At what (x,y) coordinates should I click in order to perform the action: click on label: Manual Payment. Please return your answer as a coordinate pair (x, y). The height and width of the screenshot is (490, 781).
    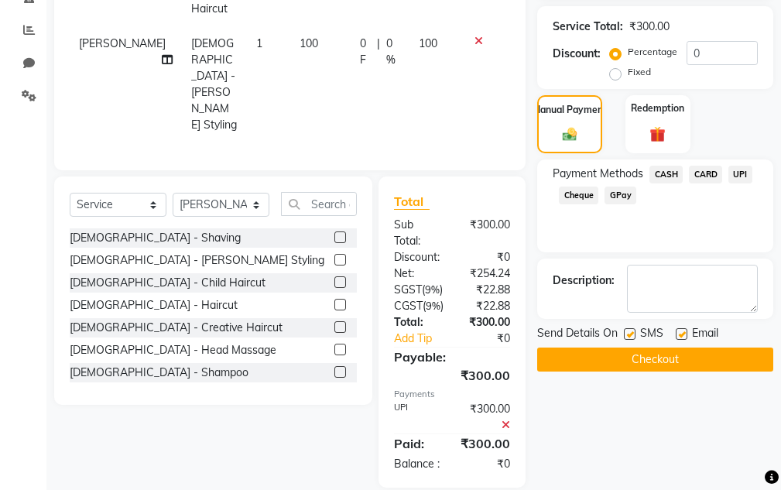
    Looking at the image, I should click on (570, 110).